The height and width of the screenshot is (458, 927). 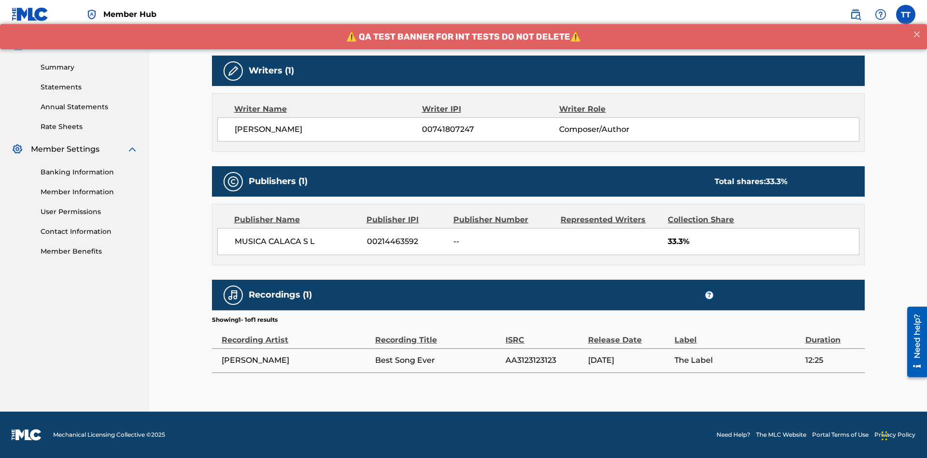 What do you see at coordinates (610, 220) in the screenshot?
I see `div: Represented Writers` at bounding box center [610, 220].